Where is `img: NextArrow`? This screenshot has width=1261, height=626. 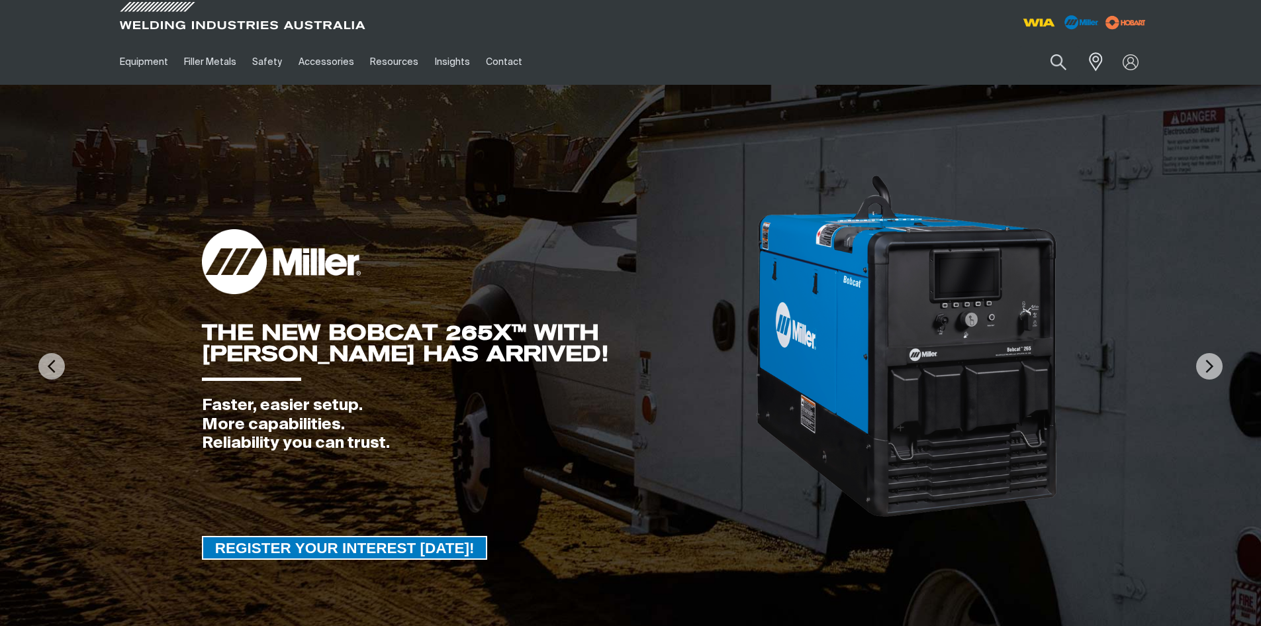 img: NextArrow is located at coordinates (1210, 366).